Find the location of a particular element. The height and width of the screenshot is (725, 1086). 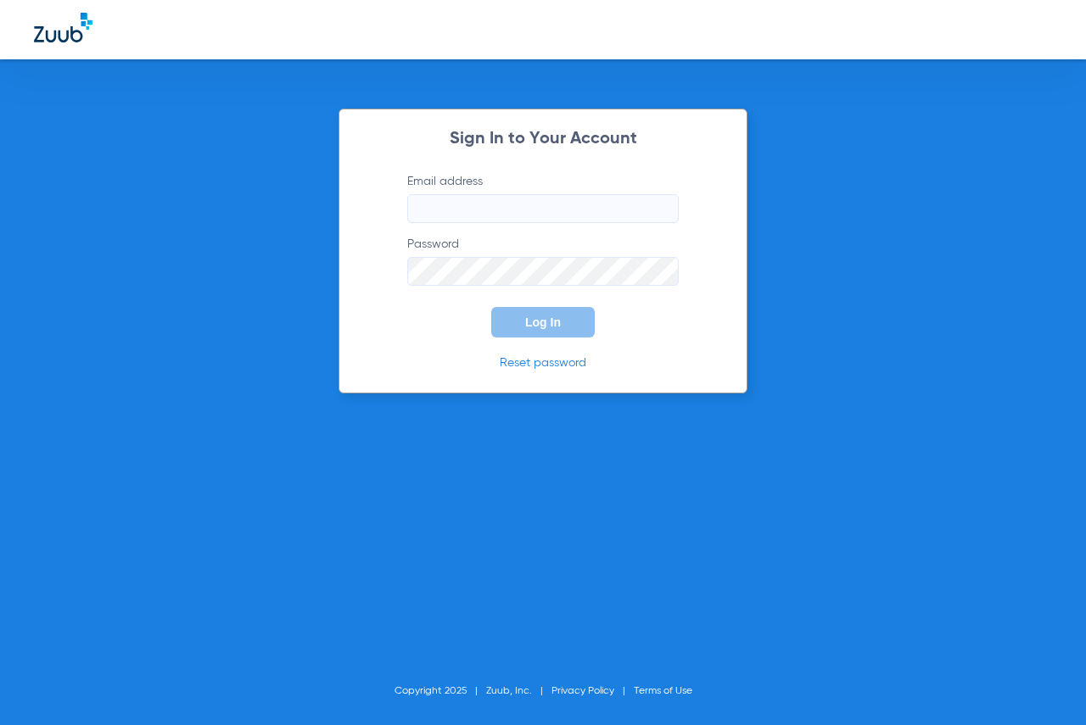

span: Log In is located at coordinates (543, 322).